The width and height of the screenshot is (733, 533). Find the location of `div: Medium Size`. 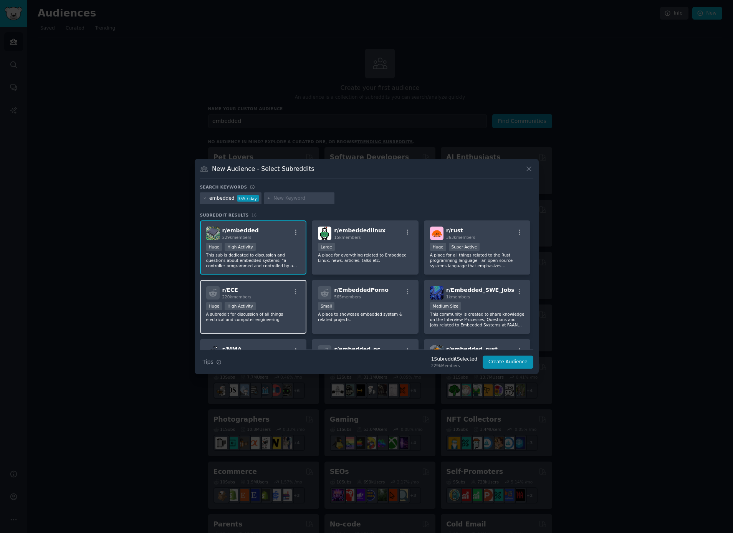

div: Medium Size is located at coordinates (445, 306).